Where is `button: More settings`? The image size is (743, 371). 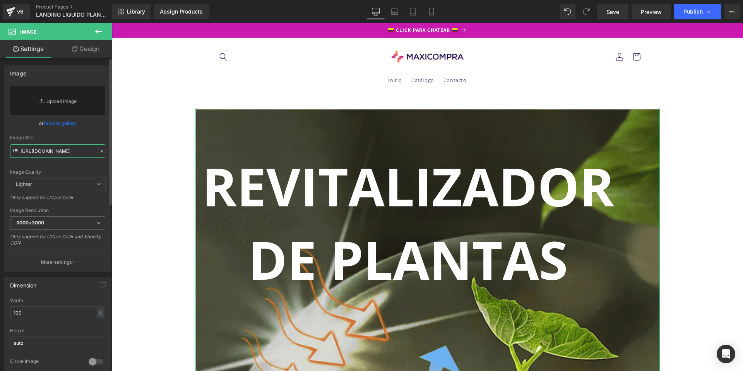
button: More settings is located at coordinates (58, 262).